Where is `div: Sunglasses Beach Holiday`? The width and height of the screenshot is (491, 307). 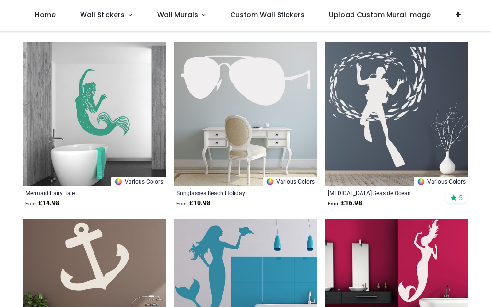 div: Sunglasses Beach Holiday is located at coordinates (232, 193).